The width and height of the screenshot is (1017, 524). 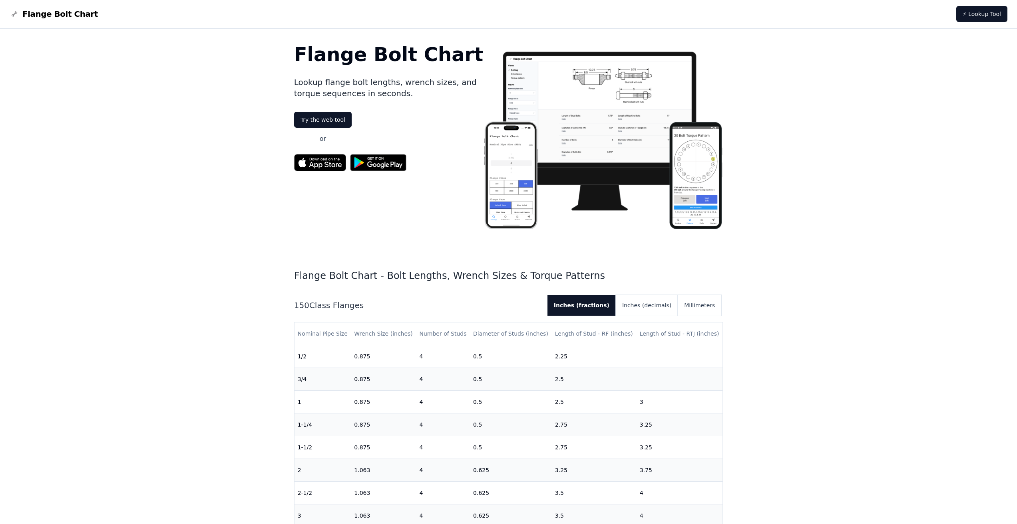 I want to click on span: Flange Bolt Chart, so click(x=60, y=14).